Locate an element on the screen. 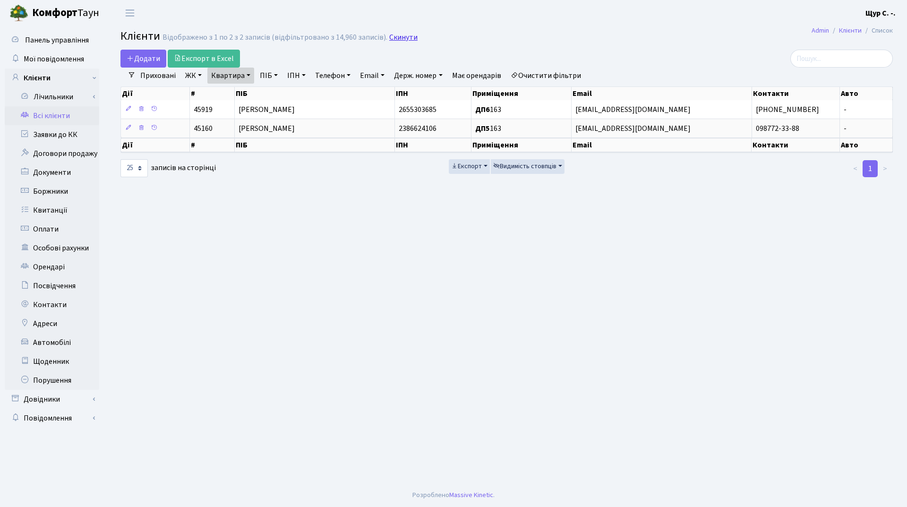 This screenshot has width=907, height=507. a: Експорт в Excel is located at coordinates (204, 59).